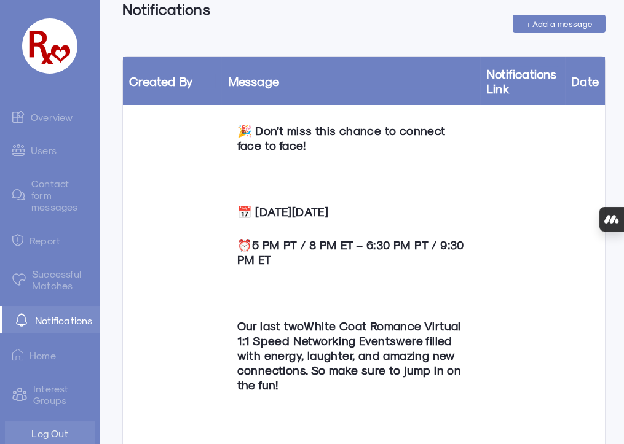 The image size is (624, 444). Describe the element at coordinates (348, 333) in the screenshot. I see `strong: White Coat Romance Virtual 1:1 Speed Networking Events` at that location.